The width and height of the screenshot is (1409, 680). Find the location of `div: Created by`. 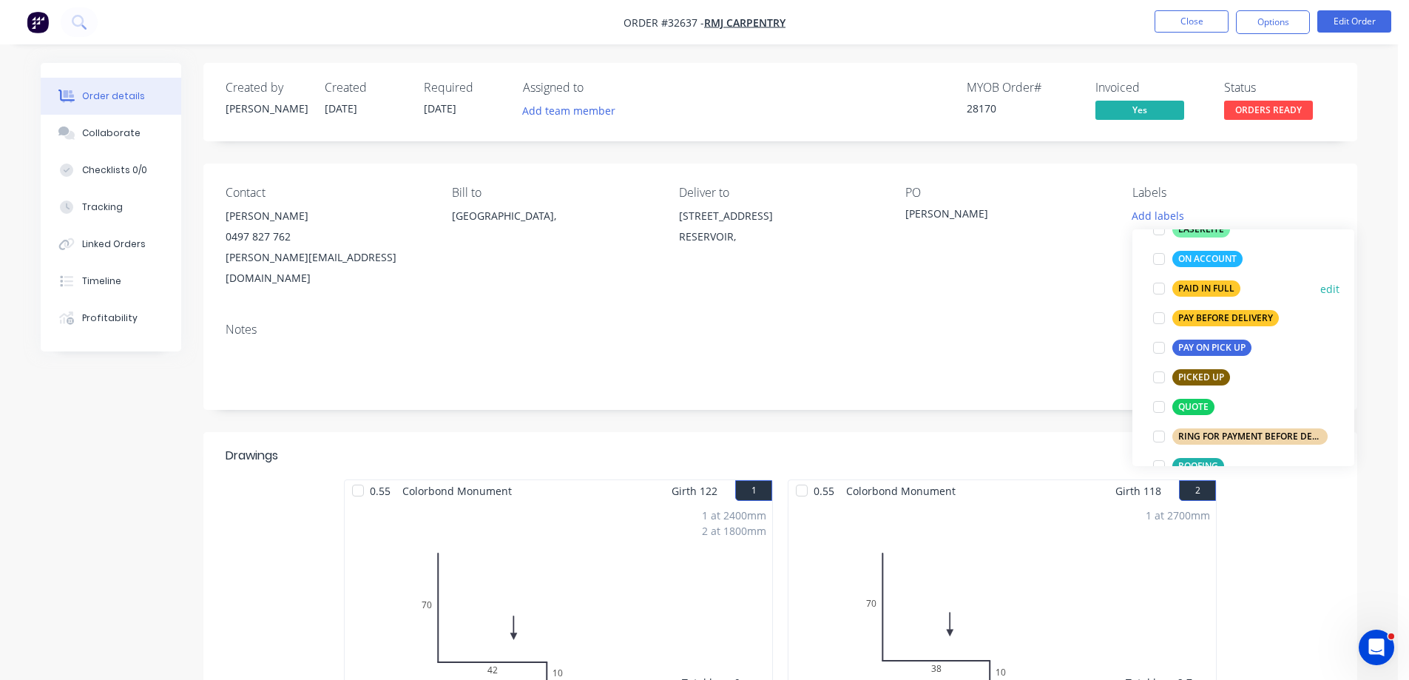

div: Created by is located at coordinates (266, 87).